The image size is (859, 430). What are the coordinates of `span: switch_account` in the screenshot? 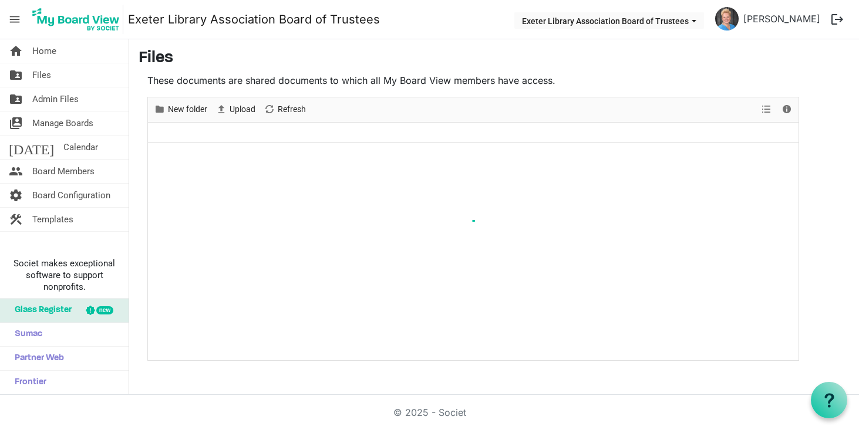 It's located at (16, 123).